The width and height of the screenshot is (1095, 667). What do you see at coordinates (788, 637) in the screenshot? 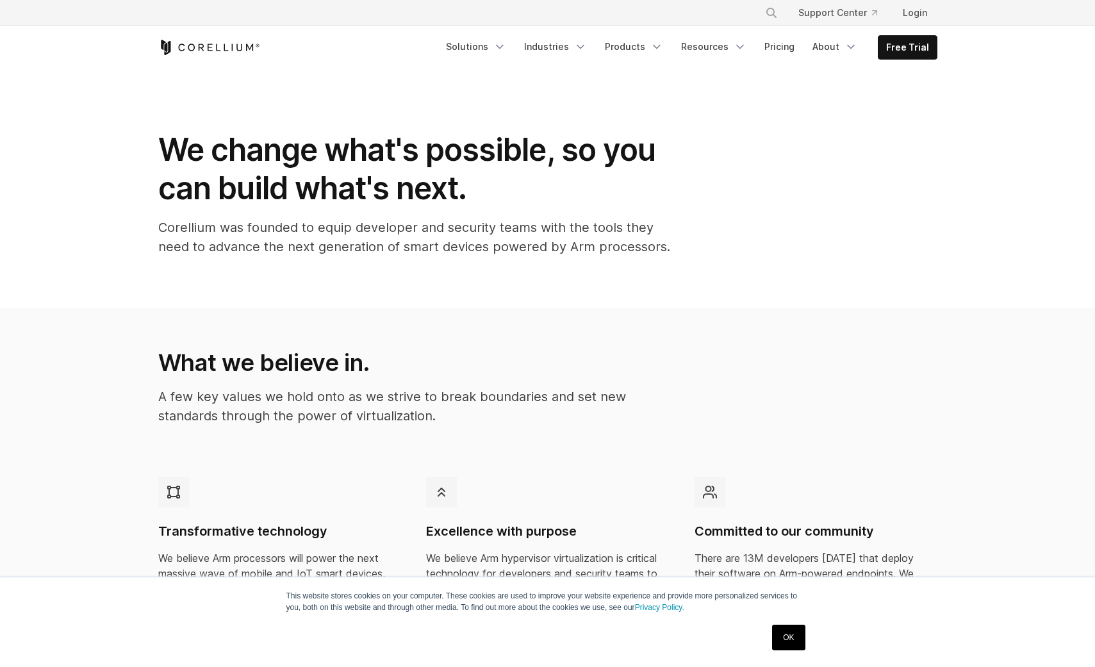
I see `a: OK` at bounding box center [788, 637].